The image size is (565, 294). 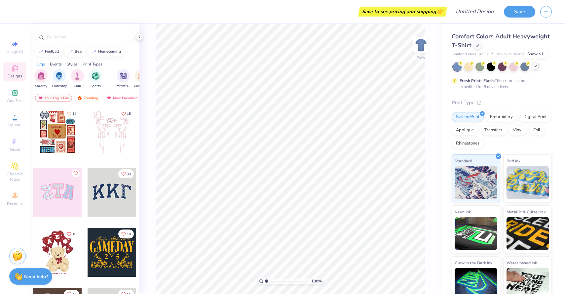 What do you see at coordinates (129, 234) in the screenshot?
I see `span: 18` at bounding box center [129, 234].